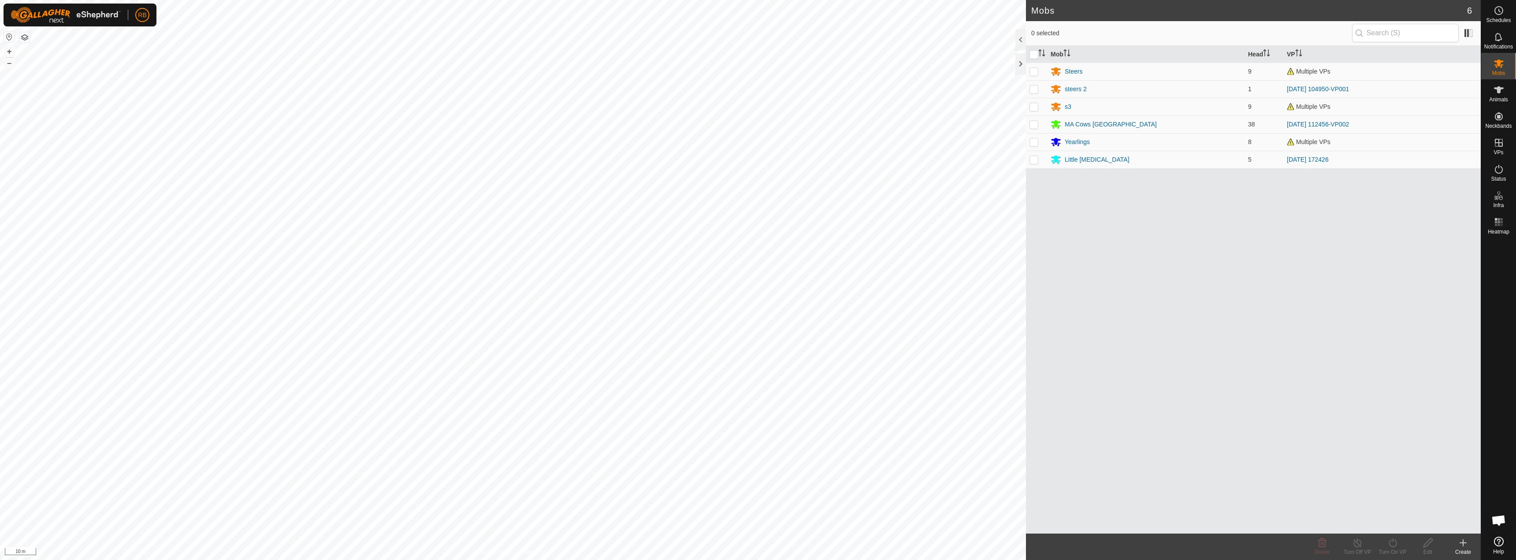 This screenshot has height=560, width=1516. What do you see at coordinates (1498, 73) in the screenshot?
I see `span: Mobs` at bounding box center [1498, 73].